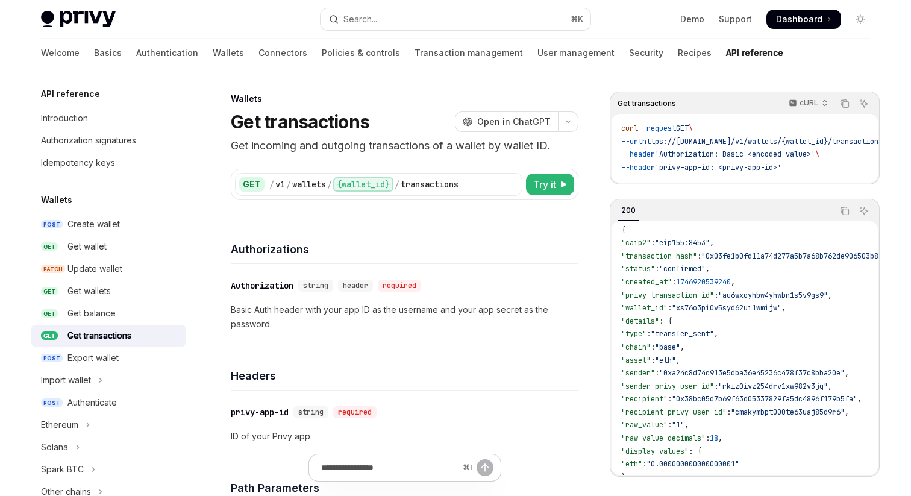  What do you see at coordinates (799, 19) in the screenshot?
I see `span: Dashboard` at bounding box center [799, 19].